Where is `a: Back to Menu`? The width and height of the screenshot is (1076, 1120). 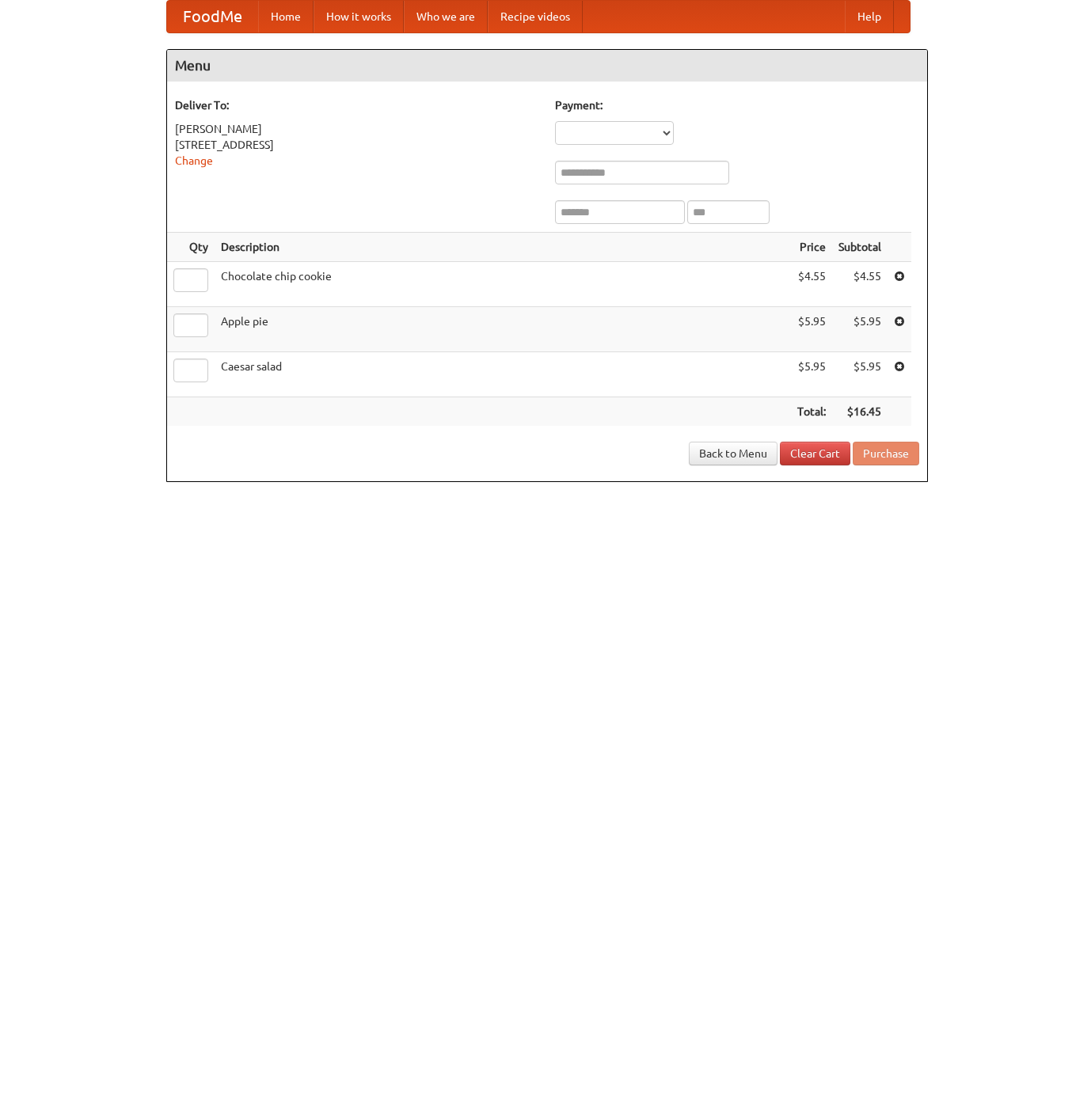
a: Back to Menu is located at coordinates (733, 454).